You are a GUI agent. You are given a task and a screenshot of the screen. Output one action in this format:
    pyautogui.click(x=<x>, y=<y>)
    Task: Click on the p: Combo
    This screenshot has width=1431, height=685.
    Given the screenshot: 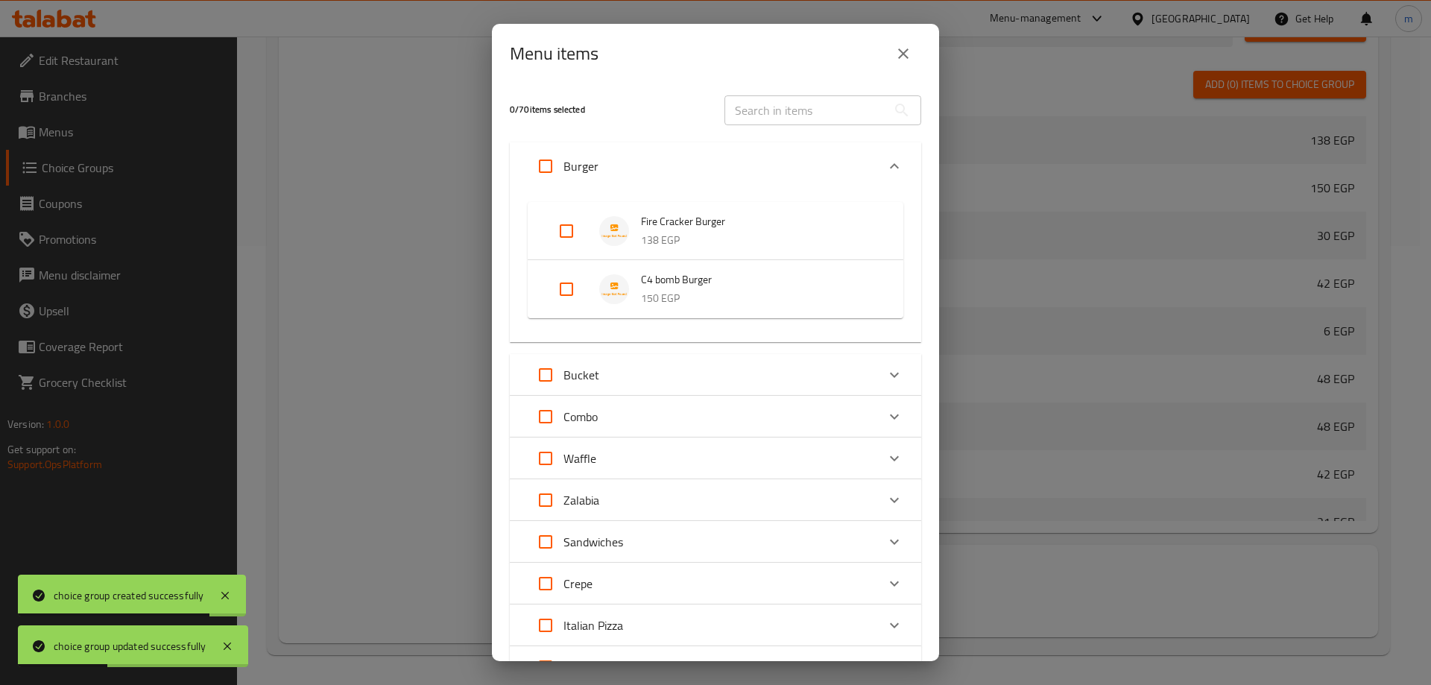 What is the action you would take?
    pyautogui.click(x=580, y=417)
    